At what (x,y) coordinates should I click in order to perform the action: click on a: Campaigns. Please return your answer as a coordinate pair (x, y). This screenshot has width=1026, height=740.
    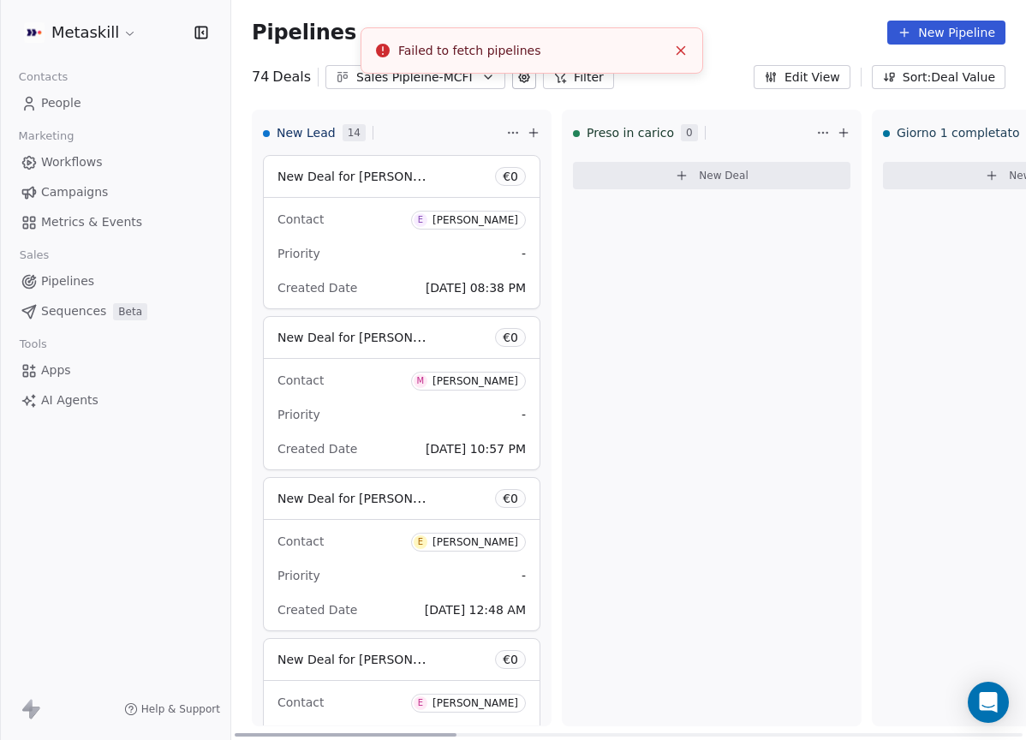
    Looking at the image, I should click on (115, 192).